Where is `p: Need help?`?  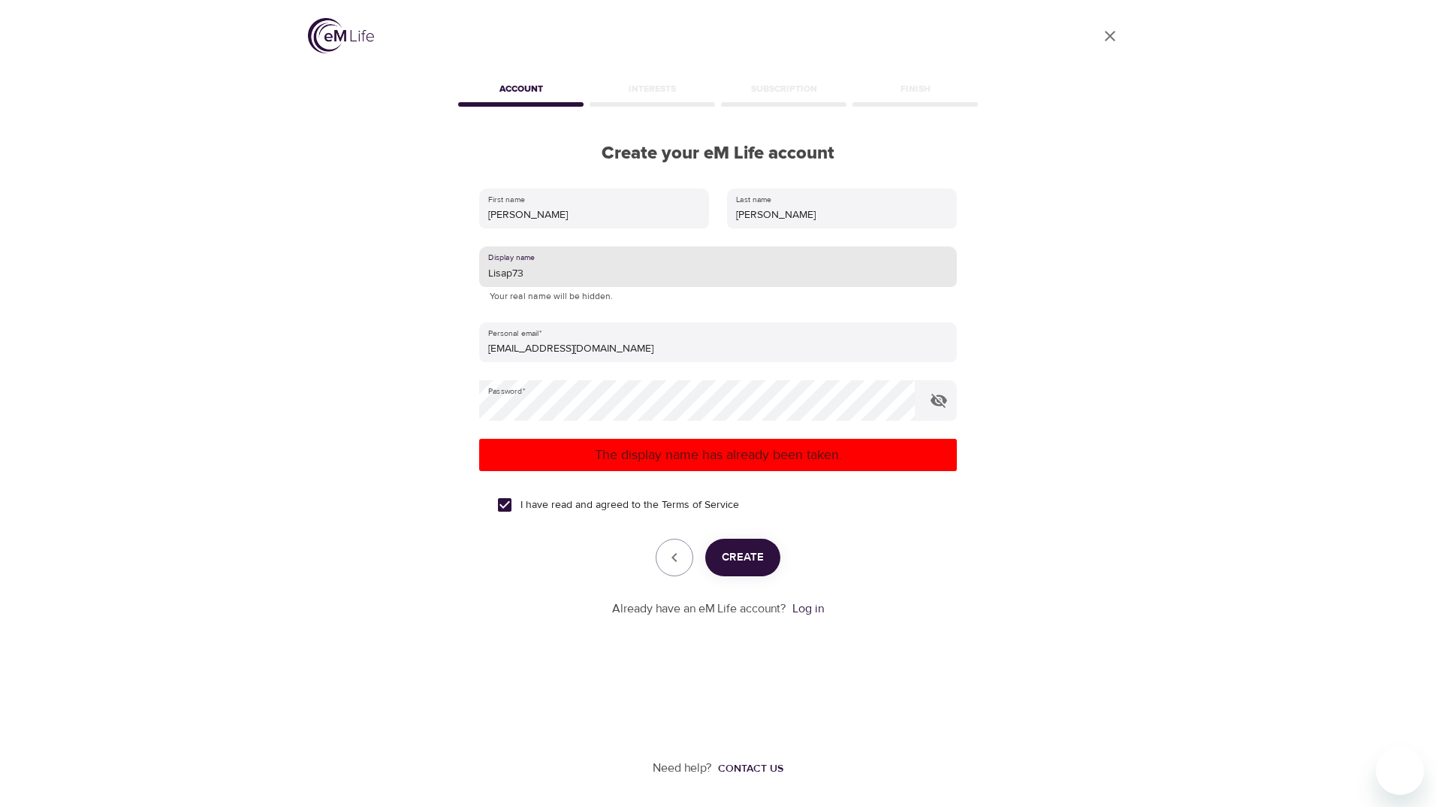
p: Need help? is located at coordinates (682, 767).